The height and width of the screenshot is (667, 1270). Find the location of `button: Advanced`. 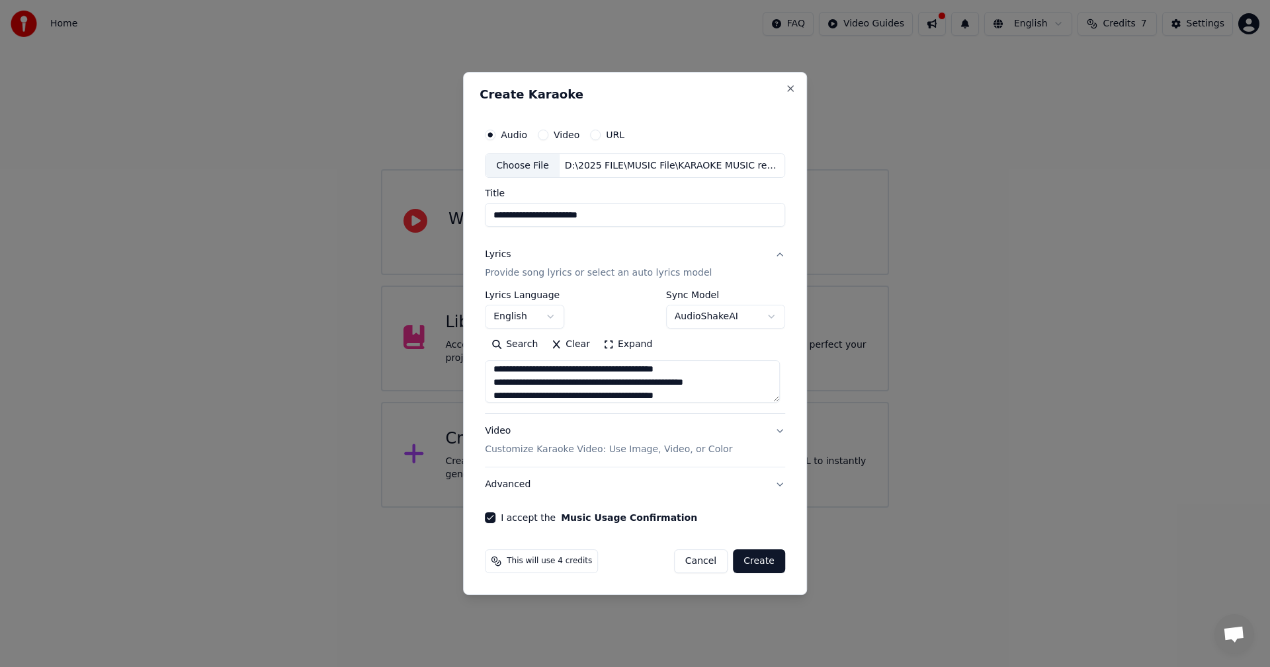

button: Advanced is located at coordinates (635, 485).